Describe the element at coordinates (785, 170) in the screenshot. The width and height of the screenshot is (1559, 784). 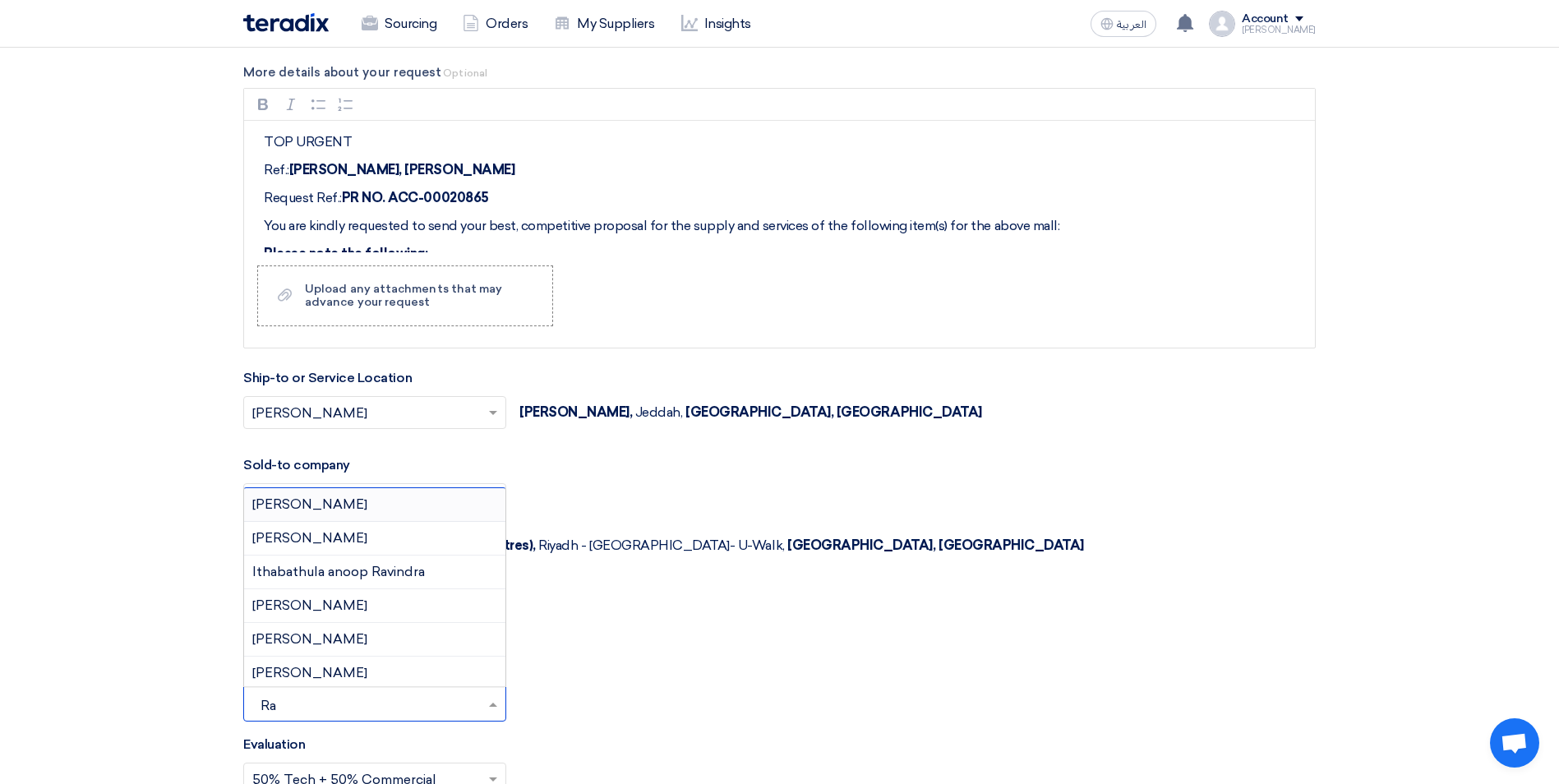
I see `p: Ref.:` at that location.